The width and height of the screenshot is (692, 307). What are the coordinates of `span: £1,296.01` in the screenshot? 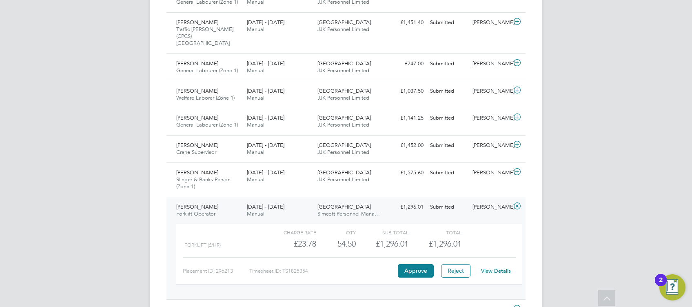 It's located at (445, 244).